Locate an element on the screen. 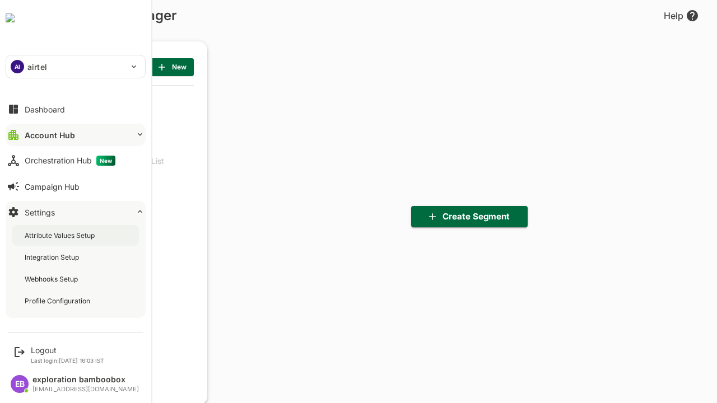  div: AIairtel is located at coordinates (76, 67).